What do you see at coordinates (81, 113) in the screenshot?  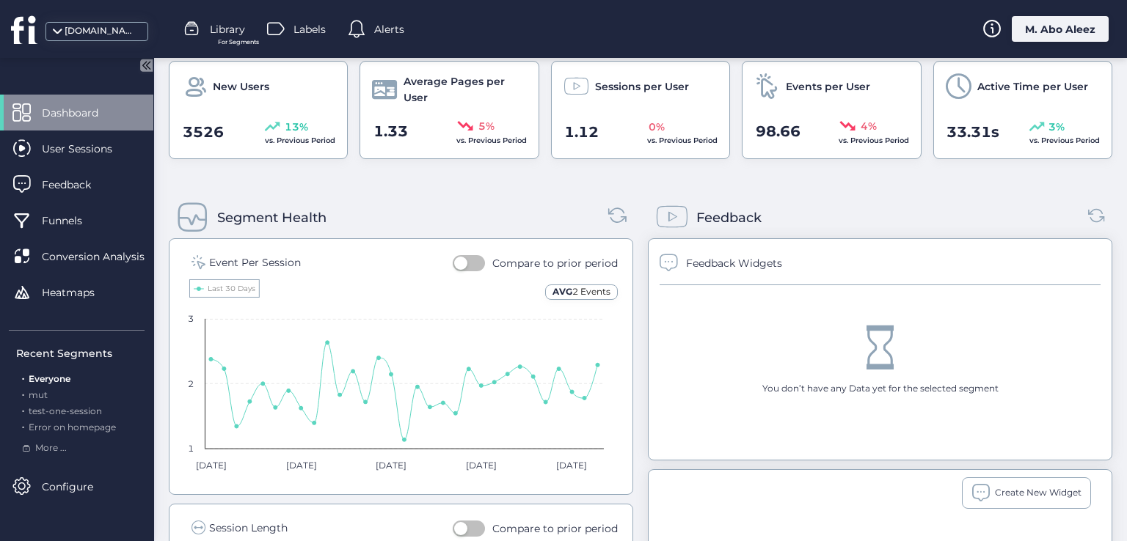 I see `span: Dashboard` at bounding box center [81, 113].